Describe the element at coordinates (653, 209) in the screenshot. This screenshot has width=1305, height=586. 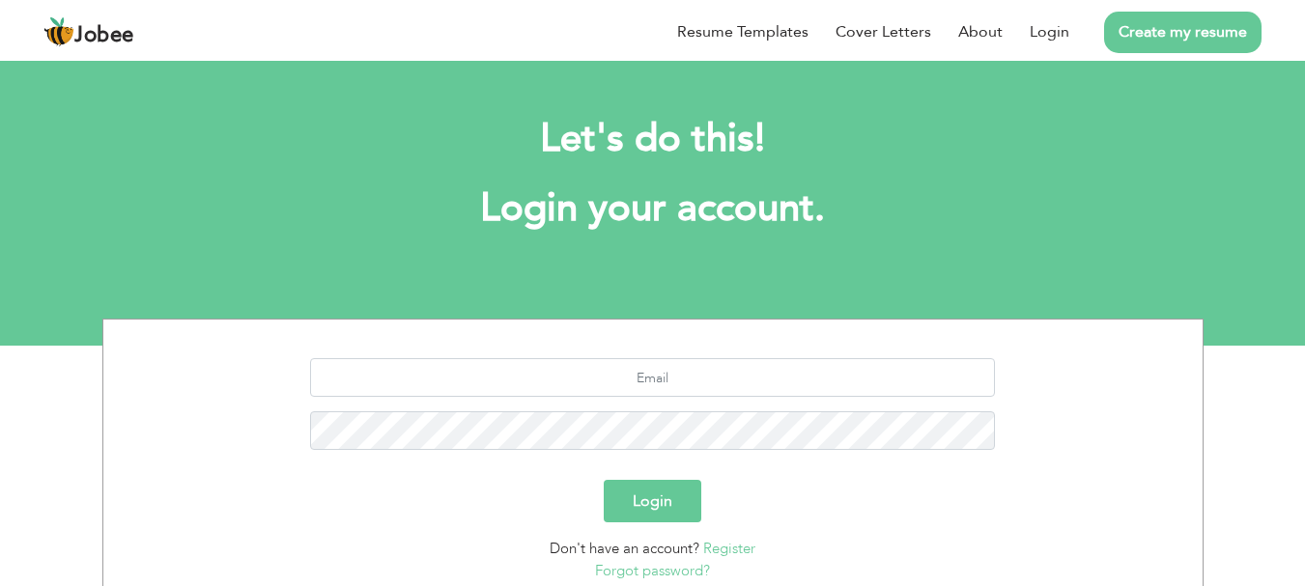
I see `h1: Login your account.` at that location.